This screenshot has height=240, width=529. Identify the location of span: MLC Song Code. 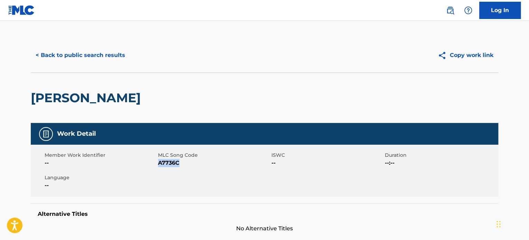
(214, 155).